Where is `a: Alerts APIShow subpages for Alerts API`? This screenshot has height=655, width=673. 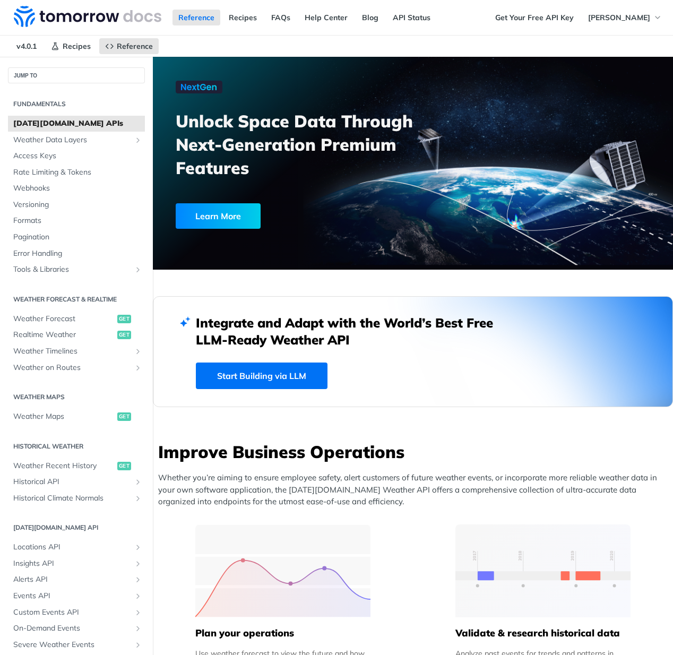
a: Alerts APIShow subpages for Alerts API is located at coordinates (76, 579).